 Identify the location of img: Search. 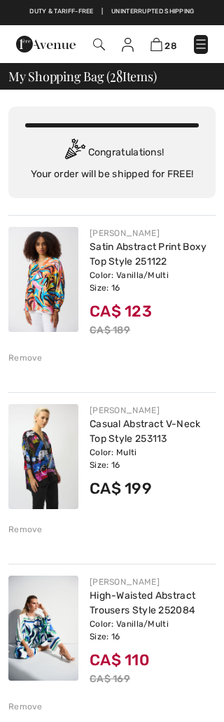
(99, 44).